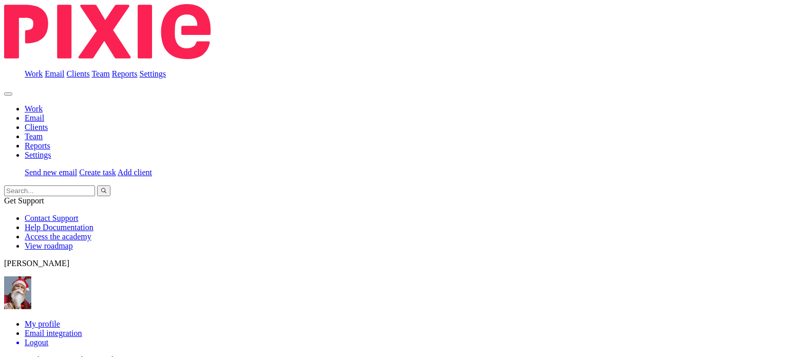 The image size is (789, 357). What do you see at coordinates (53, 333) in the screenshot?
I see `a: Email integration` at bounding box center [53, 333].